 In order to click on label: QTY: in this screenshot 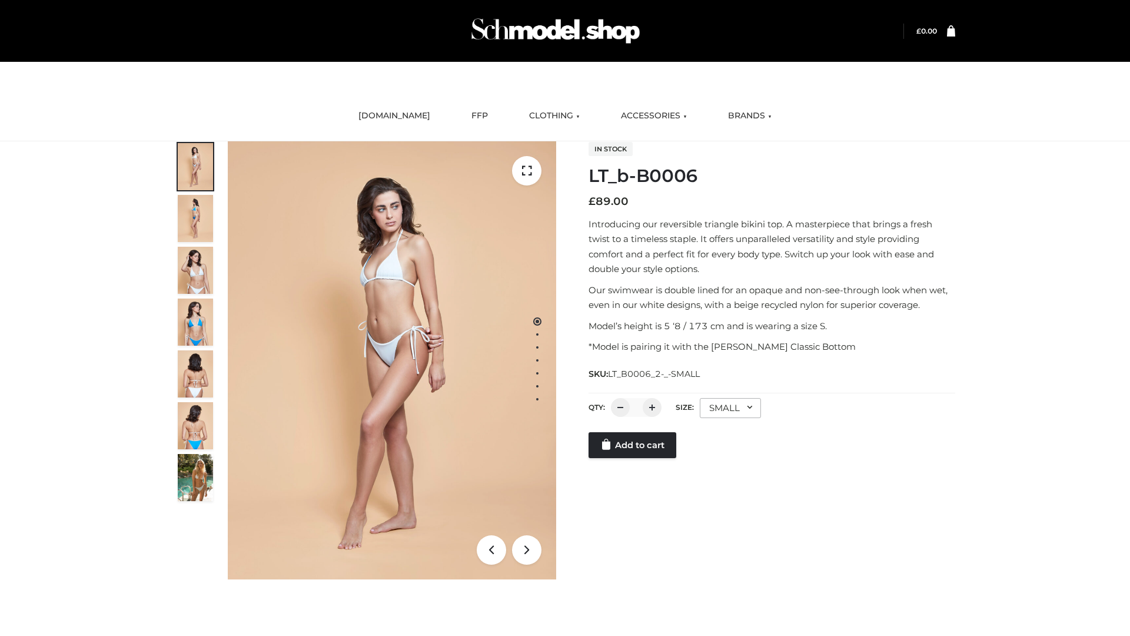, I will do `click(597, 407)`.